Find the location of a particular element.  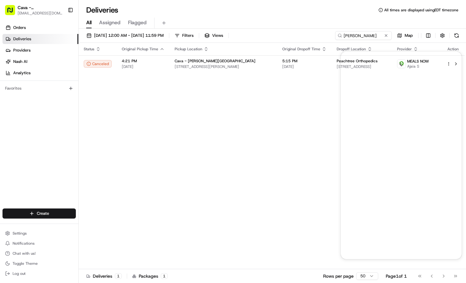

button: Notifications is located at coordinates (39, 243).